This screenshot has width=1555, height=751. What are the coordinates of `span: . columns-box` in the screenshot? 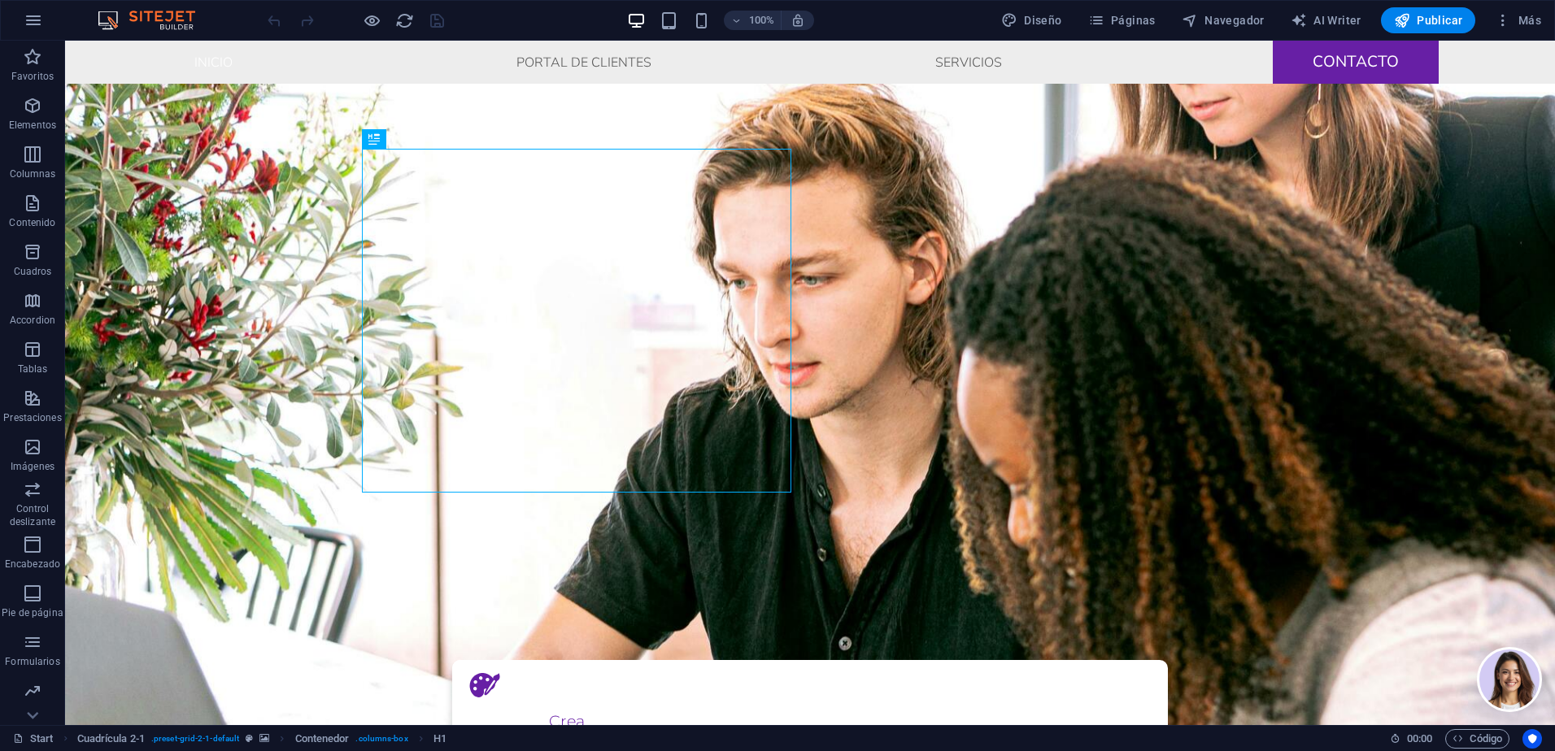 It's located at (381, 739).